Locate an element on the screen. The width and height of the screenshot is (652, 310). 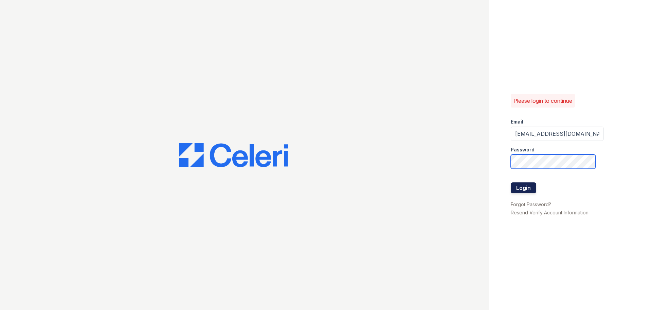
p: Please login to continue is located at coordinates (543, 101).